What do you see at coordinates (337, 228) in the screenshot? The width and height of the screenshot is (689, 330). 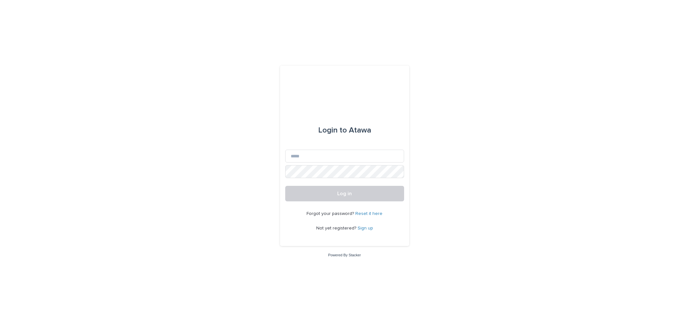 I see `span: Not yet registered?` at bounding box center [337, 228].